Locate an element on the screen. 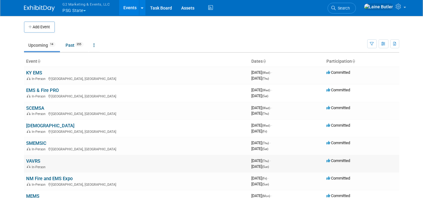 Image resolution: width=423 pixels, height=198 pixels. a: NM Fire and EMS Expo is located at coordinates (50, 179).